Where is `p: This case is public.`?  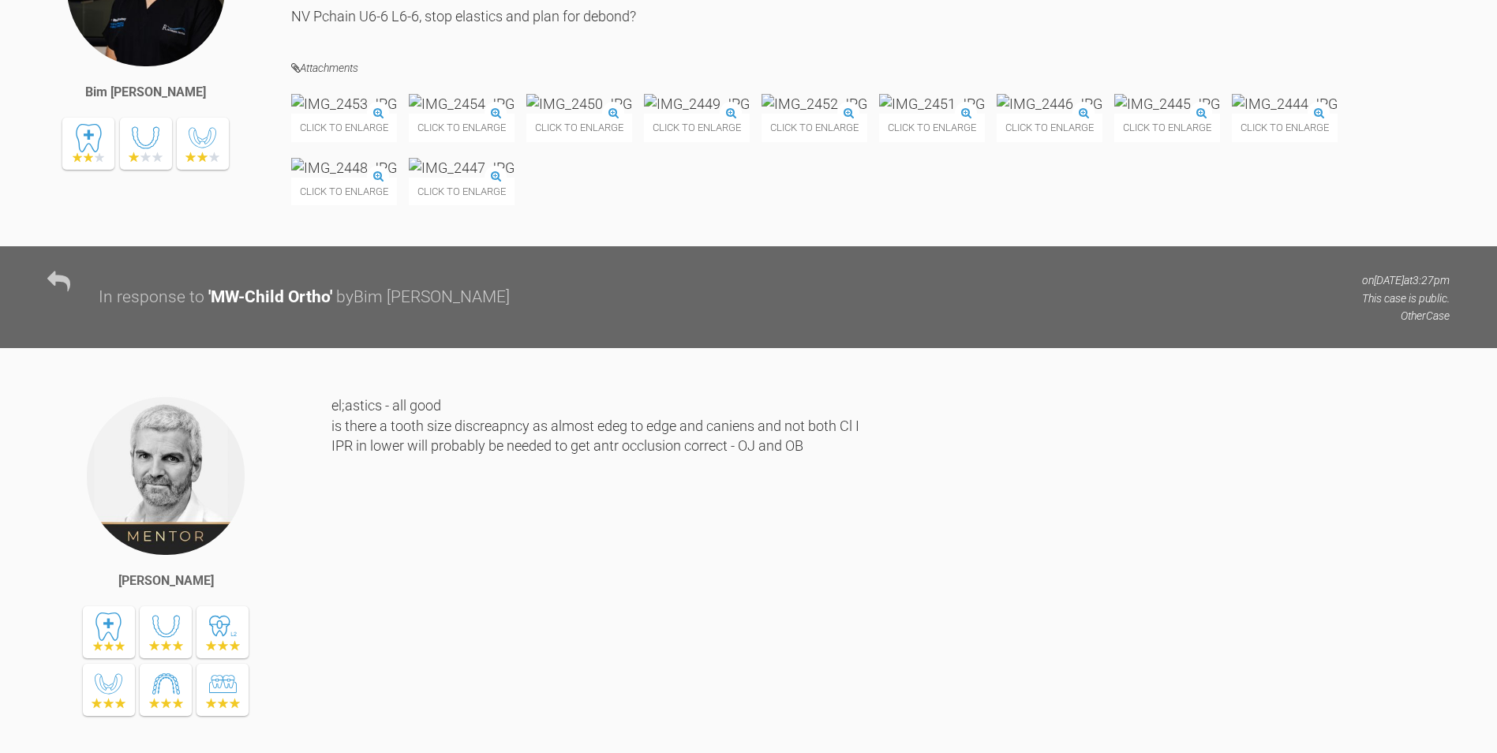 p: This case is public. is located at coordinates (1406, 298).